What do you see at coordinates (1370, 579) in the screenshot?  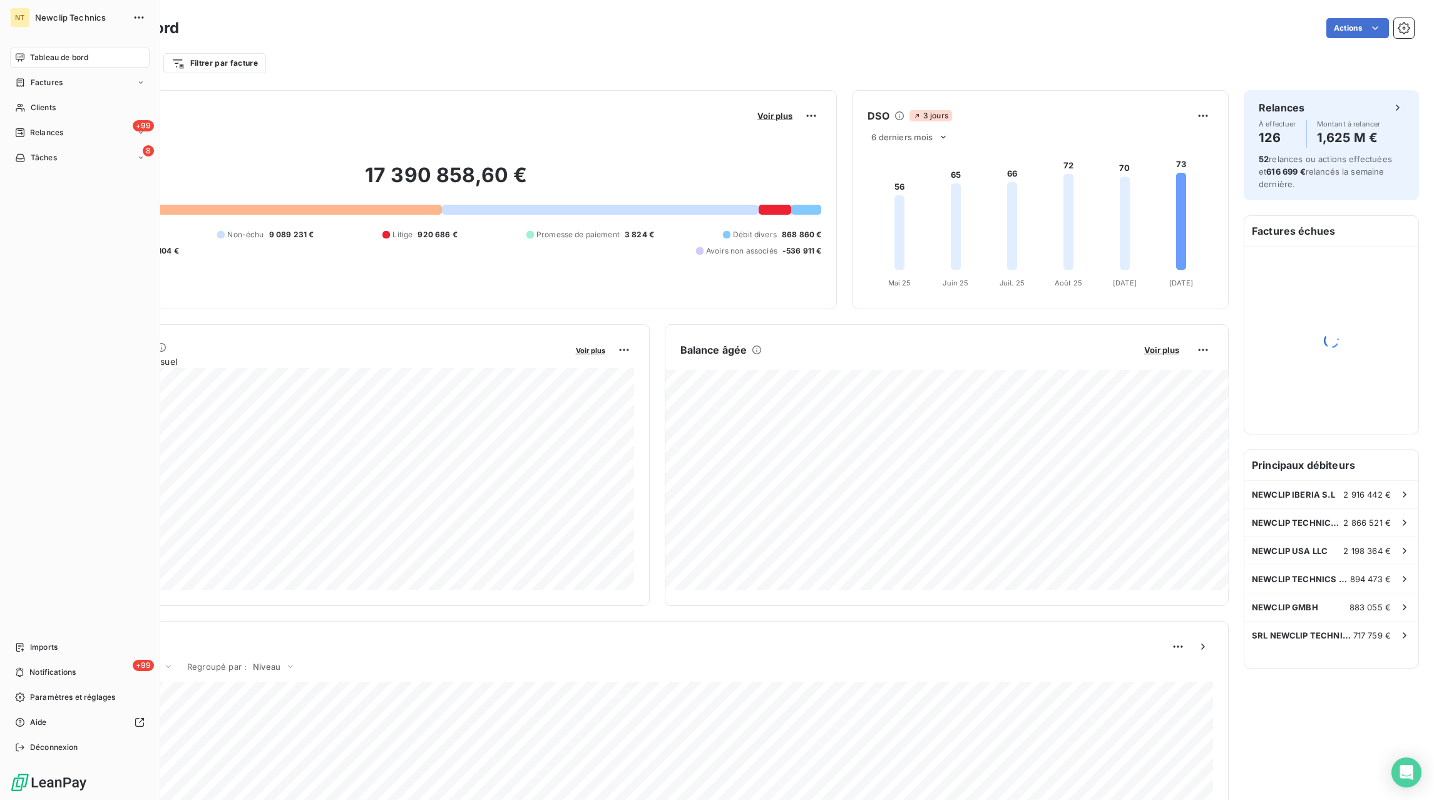 I see `span: 894 473 €` at bounding box center [1370, 579].